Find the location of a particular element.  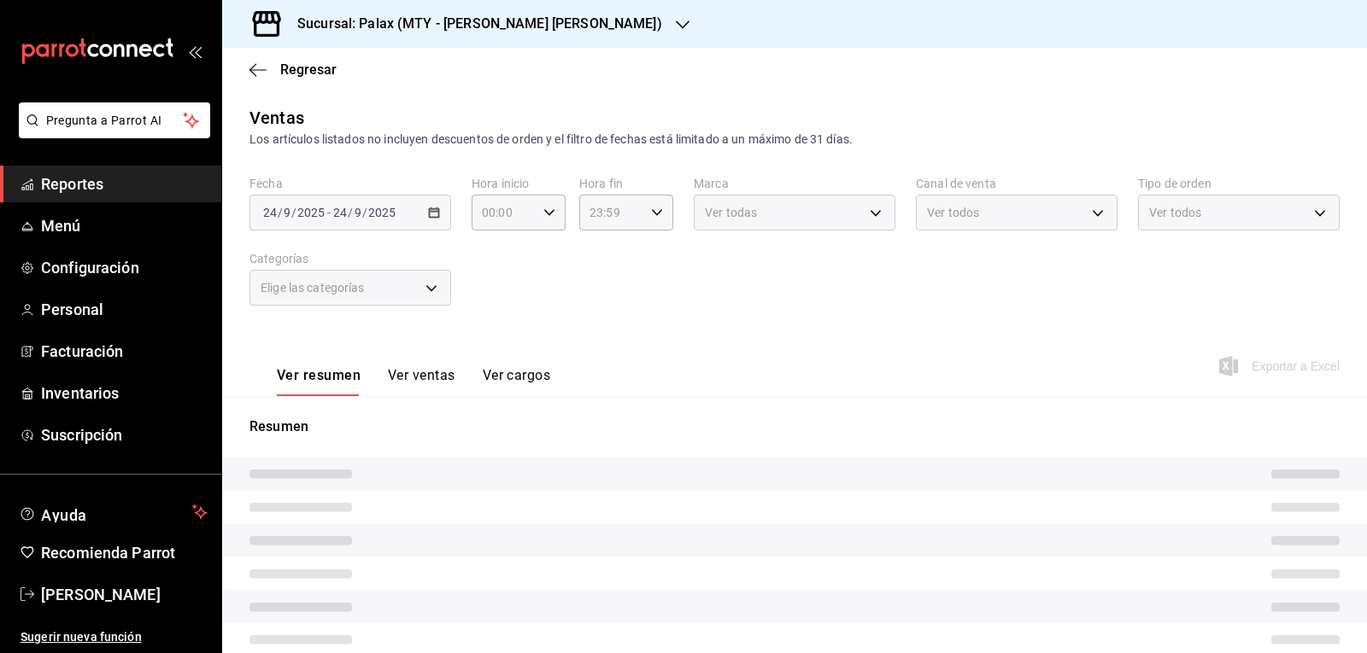

label: Canal de venta is located at coordinates (1016, 184).